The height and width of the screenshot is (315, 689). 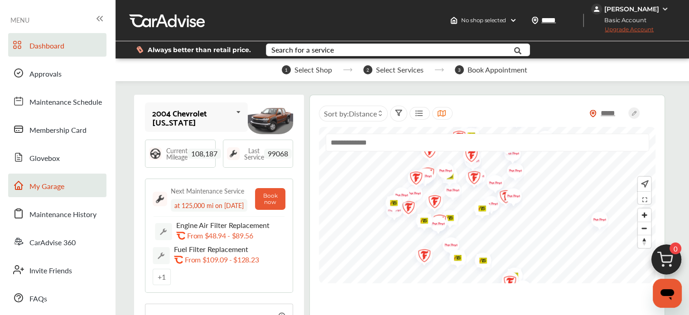 I want to click on span: 108,187, so click(x=204, y=154).